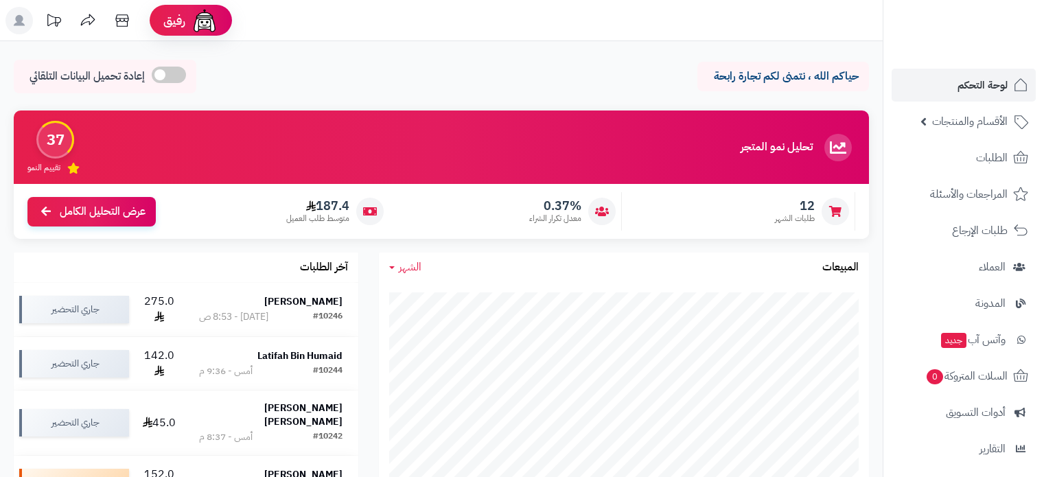 Image resolution: width=1044 pixels, height=477 pixels. I want to click on h3: تحليل نمو المتجر, so click(776, 148).